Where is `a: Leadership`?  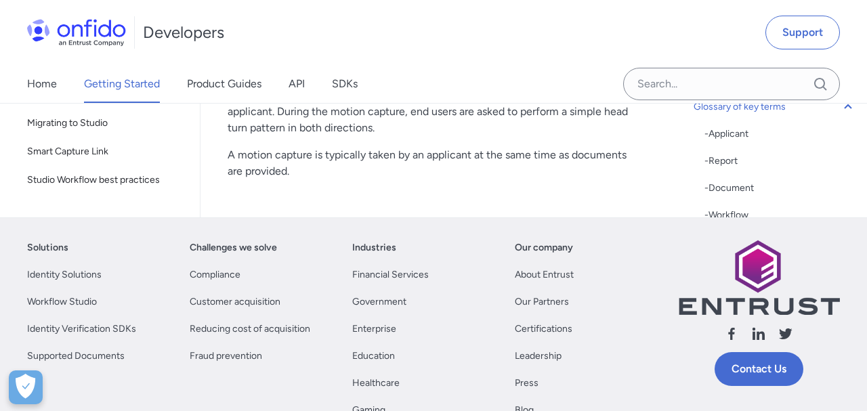 a: Leadership is located at coordinates (538, 356).